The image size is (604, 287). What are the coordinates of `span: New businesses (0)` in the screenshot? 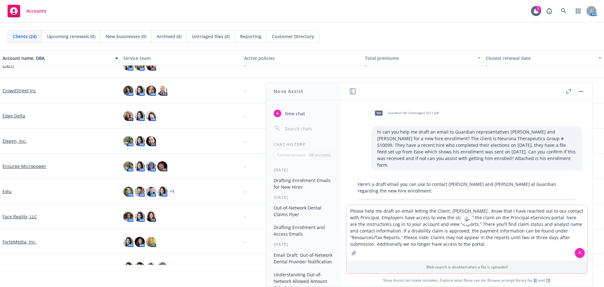 It's located at (126, 36).